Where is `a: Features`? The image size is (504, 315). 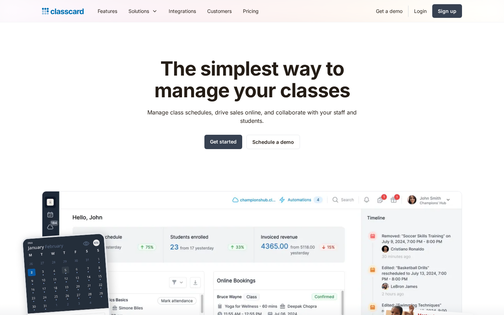
a: Features is located at coordinates (107, 11).